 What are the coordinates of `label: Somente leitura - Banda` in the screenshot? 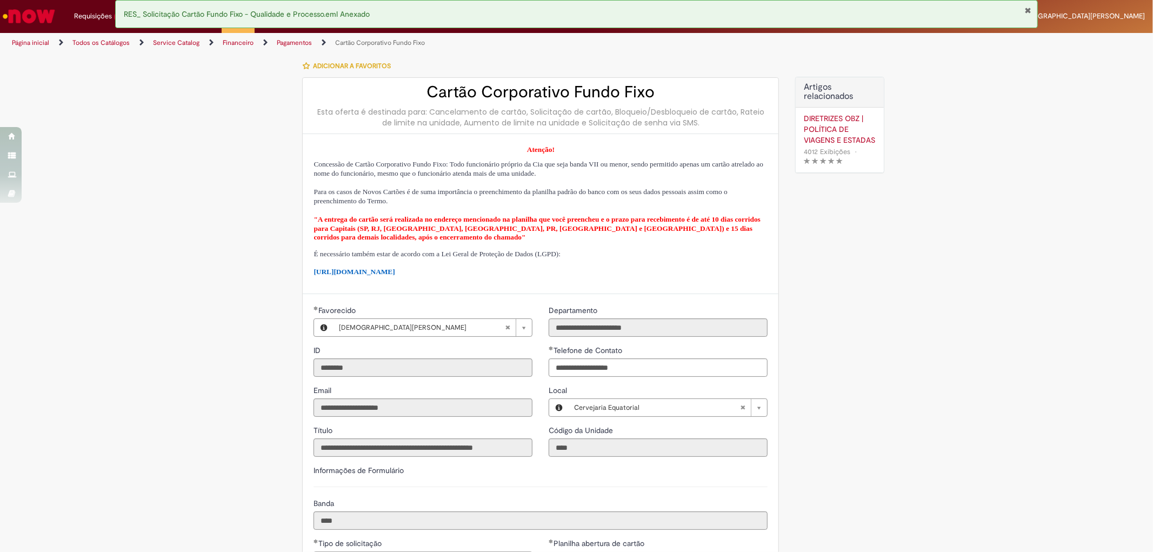 It's located at (325, 503).